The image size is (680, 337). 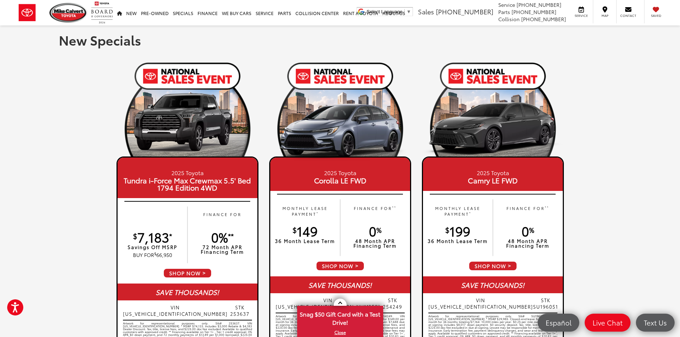 What do you see at coordinates (546, 303) in the screenshot?
I see `span: STK SU196051` at bounding box center [546, 303].